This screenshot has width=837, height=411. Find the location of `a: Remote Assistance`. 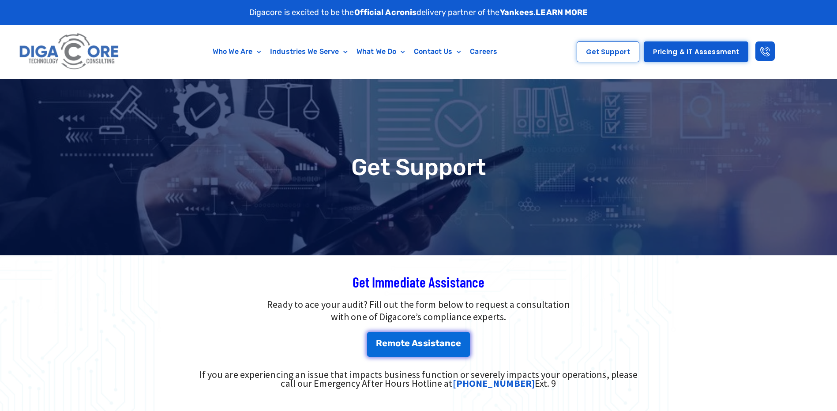

a: Remote Assistance is located at coordinates (419, 345).